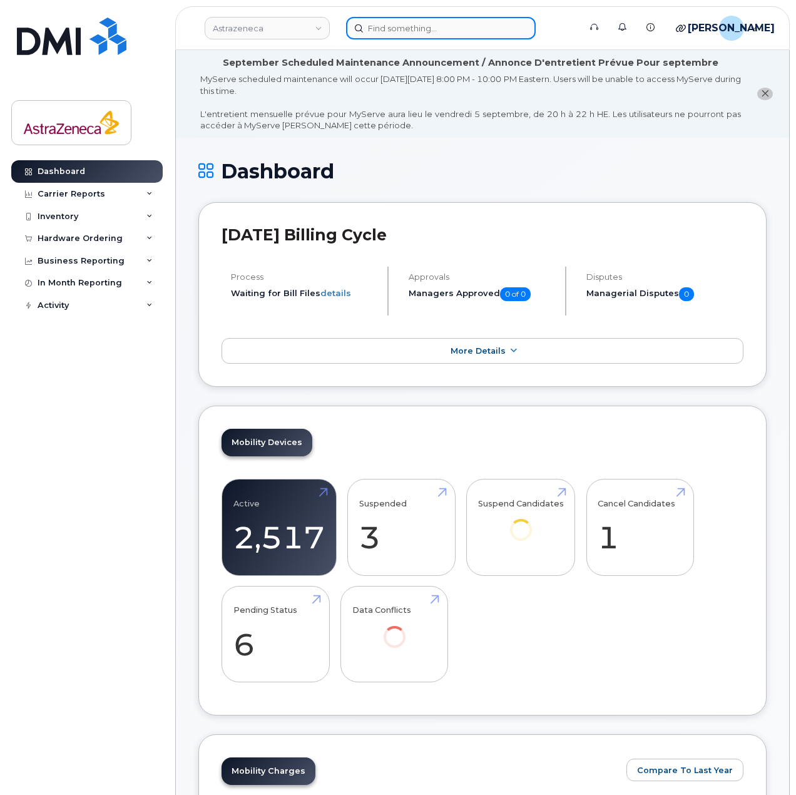 Image resolution: width=796 pixels, height=795 pixels. What do you see at coordinates (665, 277) in the screenshot?
I see `h4: Disputes` at bounding box center [665, 277].